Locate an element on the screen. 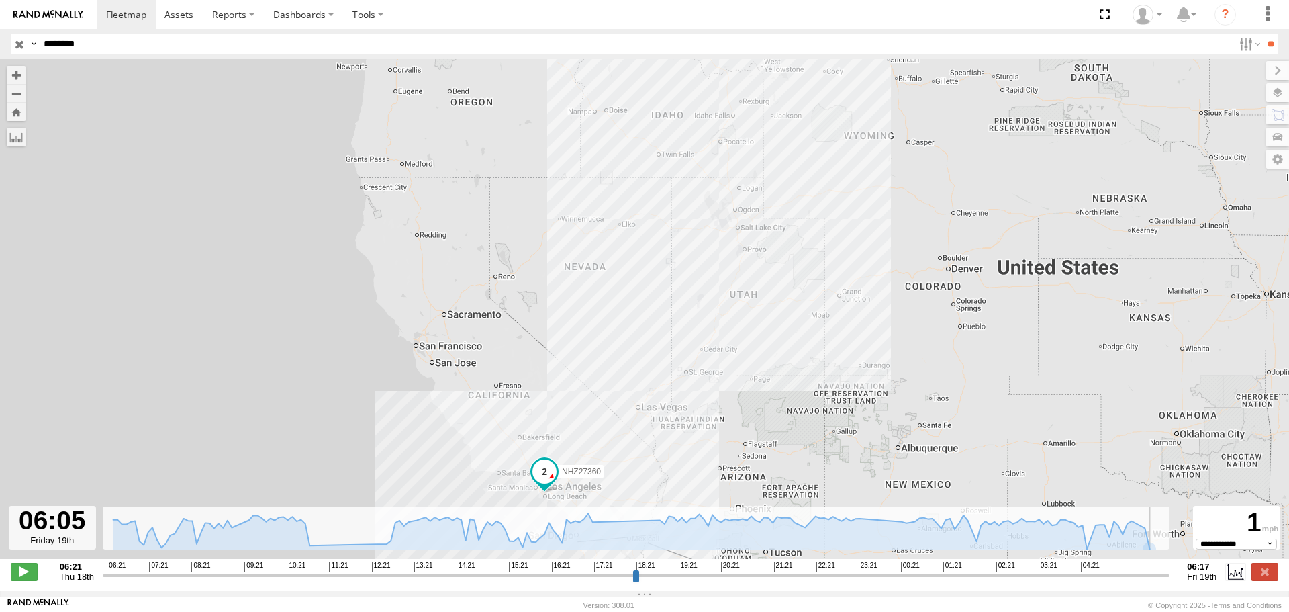 The image size is (1289, 612). span: 09:21 is located at coordinates (254, 567).